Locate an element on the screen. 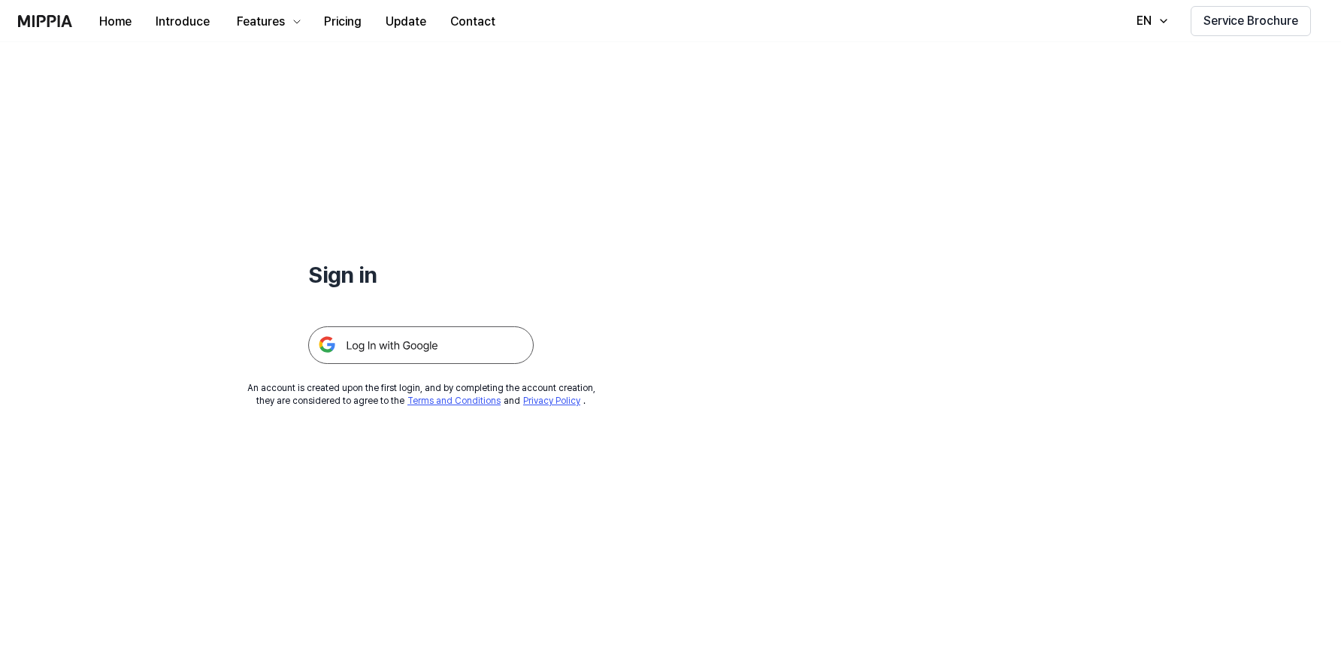 The width and height of the screenshot is (1341, 670). a: Home is located at coordinates (115, 22).